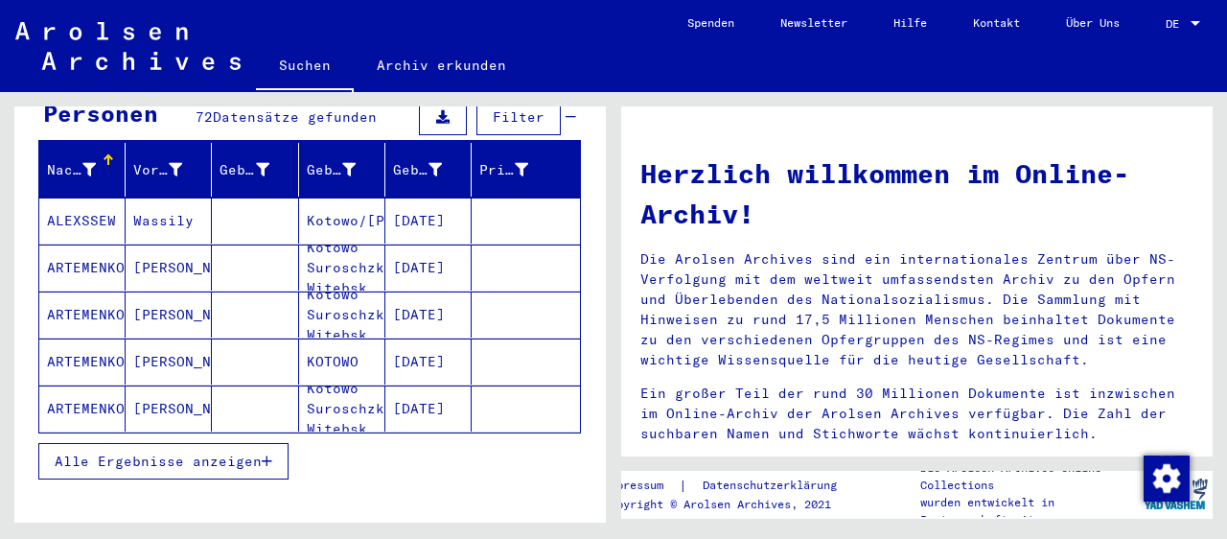 The height and width of the screenshot is (539, 1227). Describe the element at coordinates (342, 170) in the screenshot. I see `mat-header-cell: Geburt‏` at that location.